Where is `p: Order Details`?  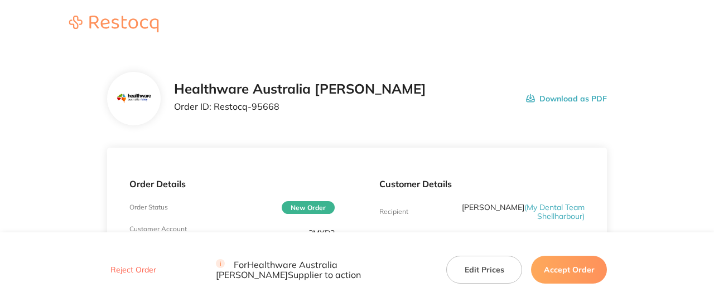 p: Order Details is located at coordinates (232, 184).